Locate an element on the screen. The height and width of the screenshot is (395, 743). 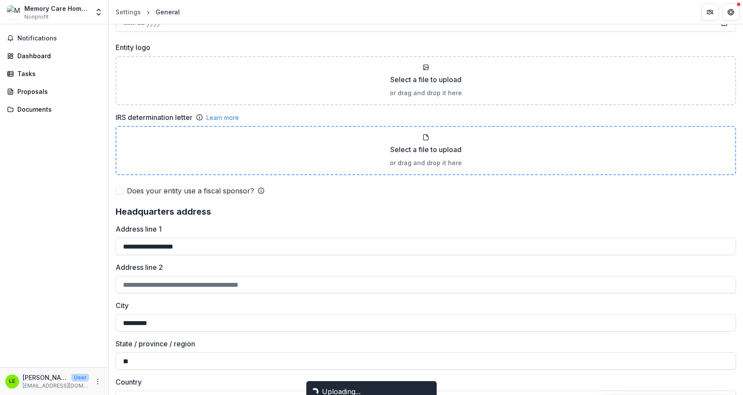
p: User is located at coordinates (80, 378).